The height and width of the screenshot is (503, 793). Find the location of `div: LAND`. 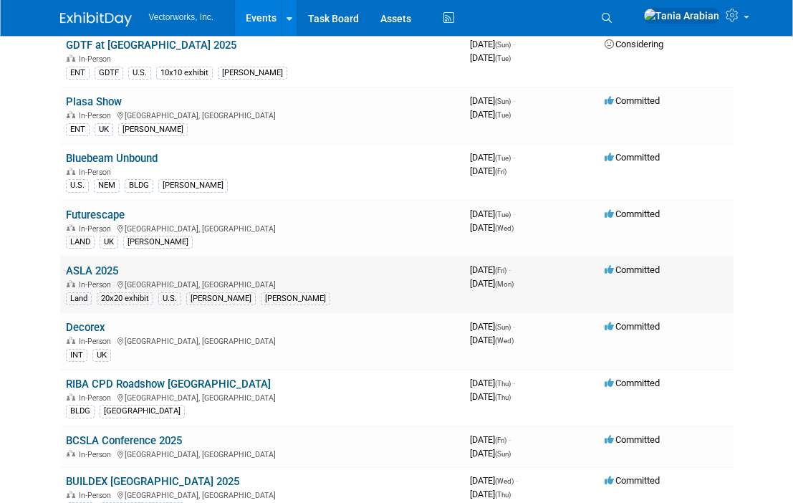

div: LAND is located at coordinates (80, 242).